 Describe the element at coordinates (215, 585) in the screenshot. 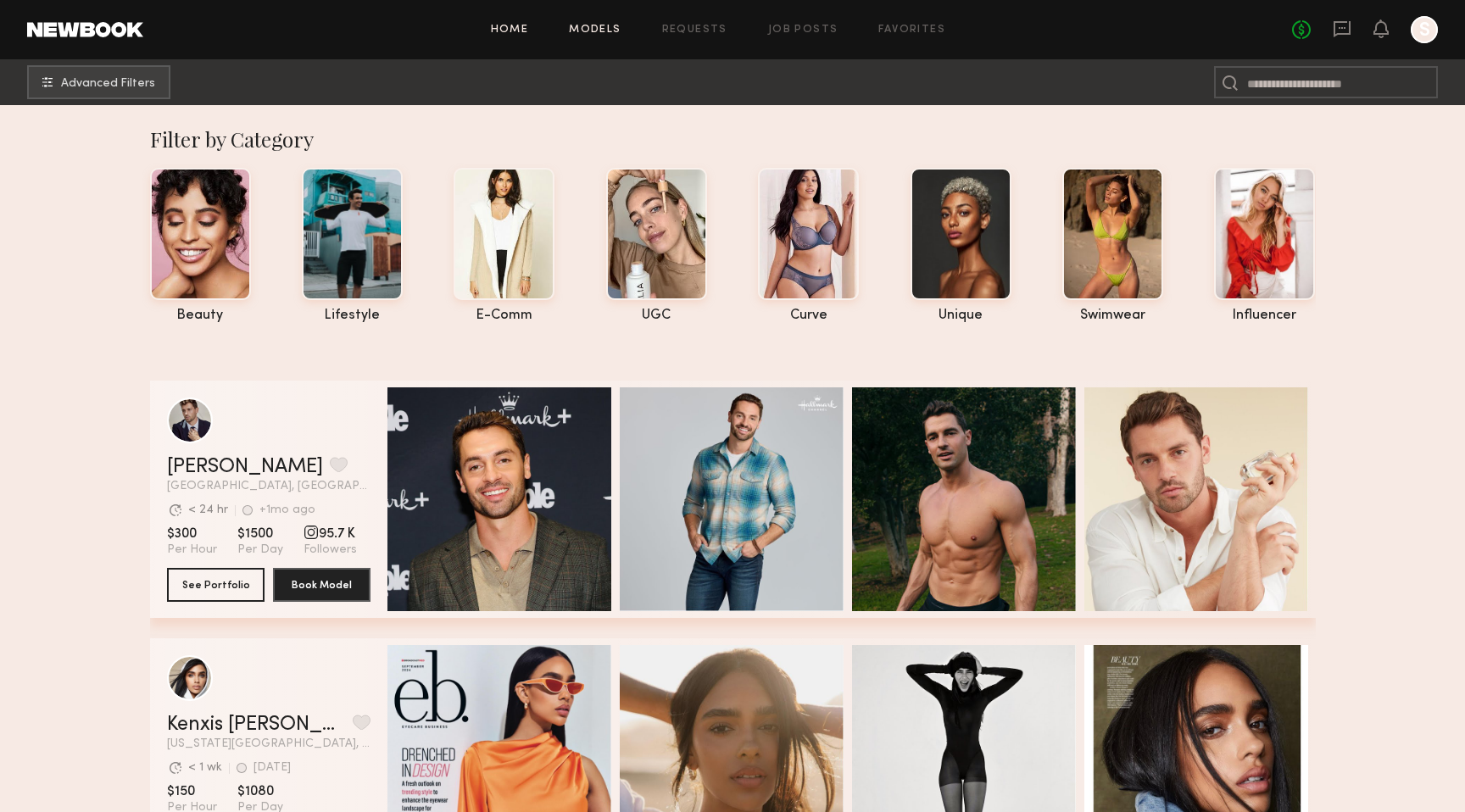

I see `button: See Portfolio` at that location.